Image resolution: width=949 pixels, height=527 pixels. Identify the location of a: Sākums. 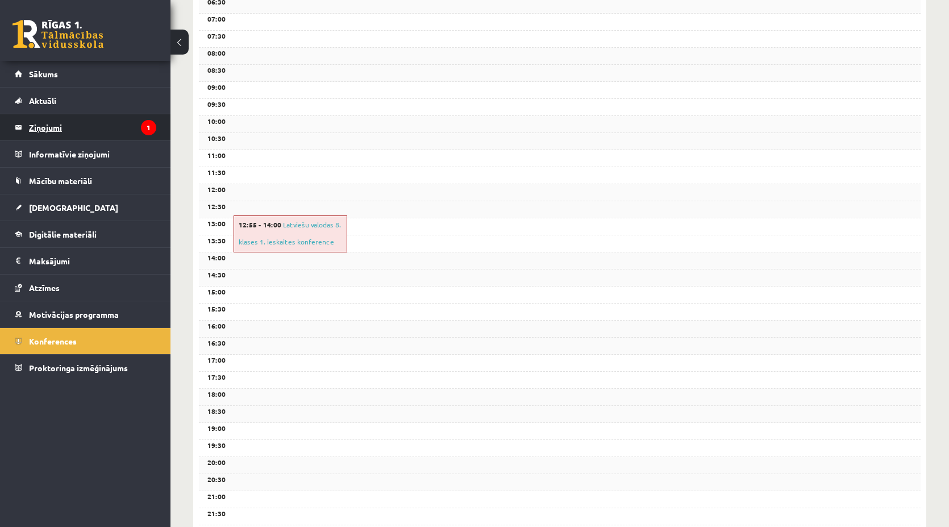
(85, 74).